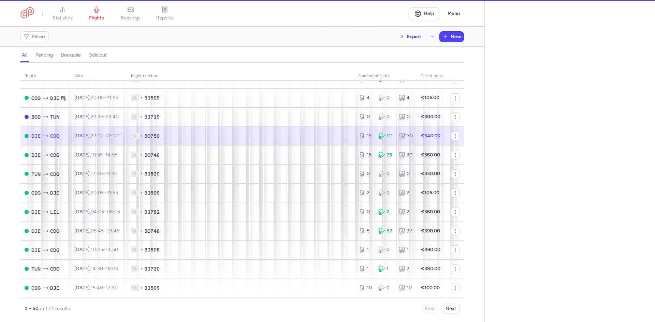 Image resolution: width=655 pixels, height=322 pixels. Describe the element at coordinates (97, 98) in the screenshot. I see `time: 20:05` at that location.